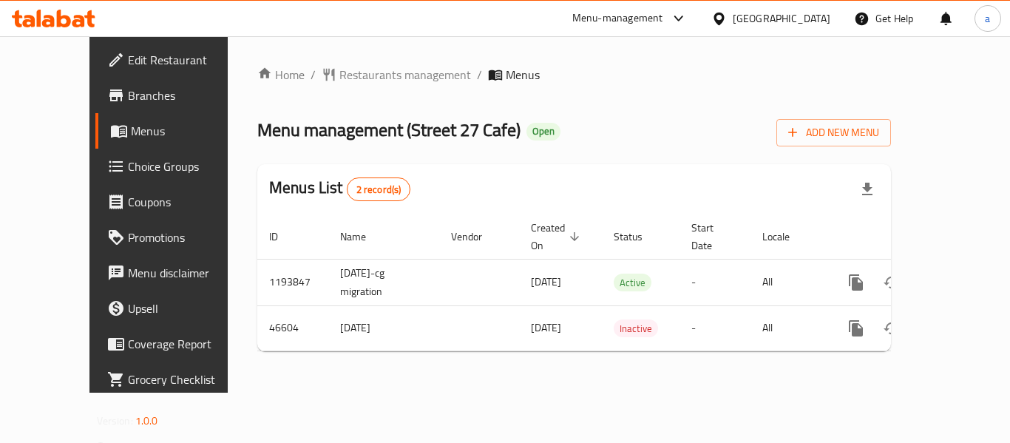 The image size is (1010, 443). Describe the element at coordinates (712, 237) in the screenshot. I see `span: Start Date` at that location.